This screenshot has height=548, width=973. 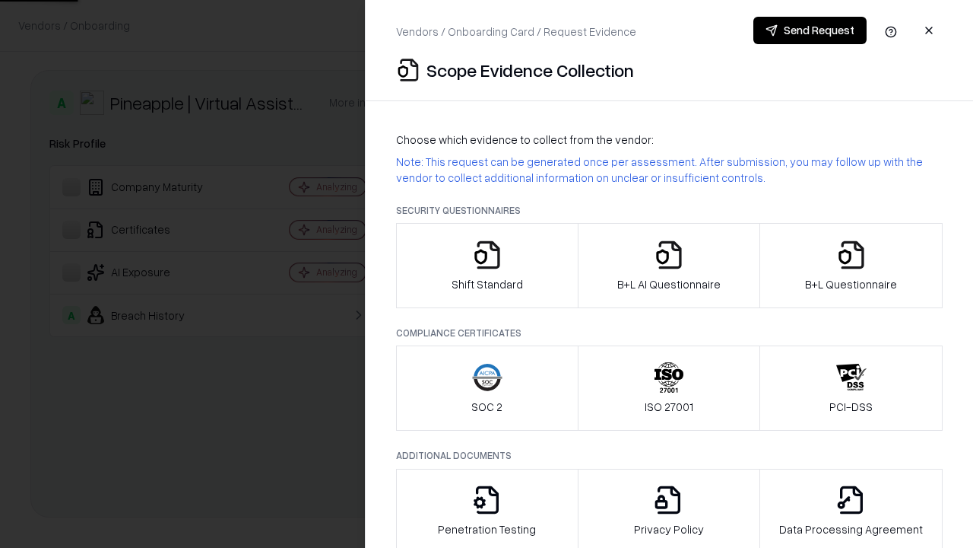 What do you see at coordinates (851, 406) in the screenshot?
I see `p: PCI-DSS` at bounding box center [851, 406].